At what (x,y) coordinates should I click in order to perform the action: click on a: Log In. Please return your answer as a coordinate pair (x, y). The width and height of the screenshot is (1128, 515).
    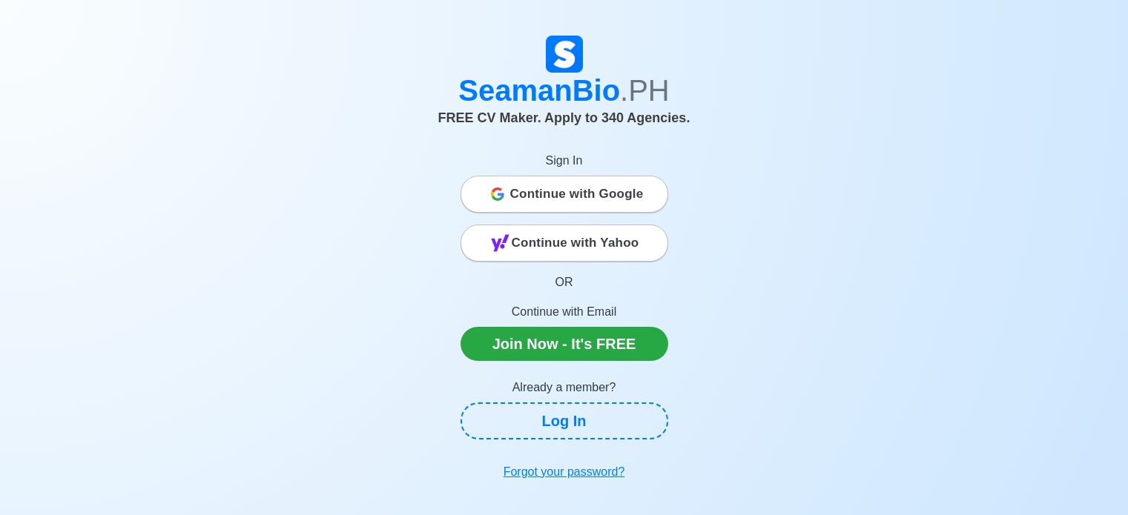
    Looking at the image, I should click on (564, 421).